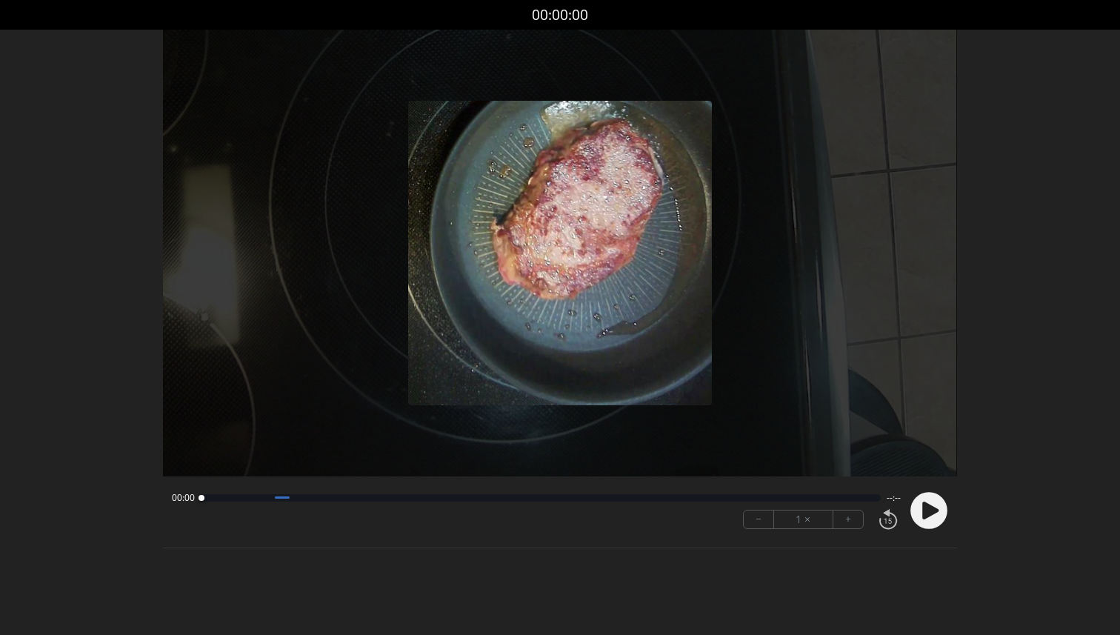 The width and height of the screenshot is (1120, 635). Describe the element at coordinates (560, 253) in the screenshot. I see `img: Poster Image` at that location.